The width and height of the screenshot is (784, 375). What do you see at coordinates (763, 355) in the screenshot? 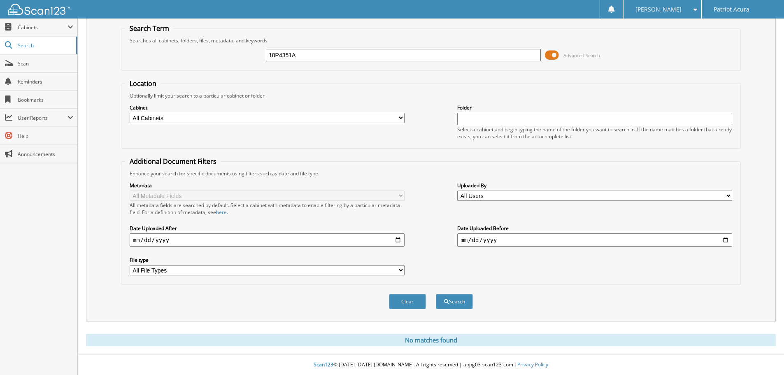
I see `div: Chat Widget` at bounding box center [763, 355].